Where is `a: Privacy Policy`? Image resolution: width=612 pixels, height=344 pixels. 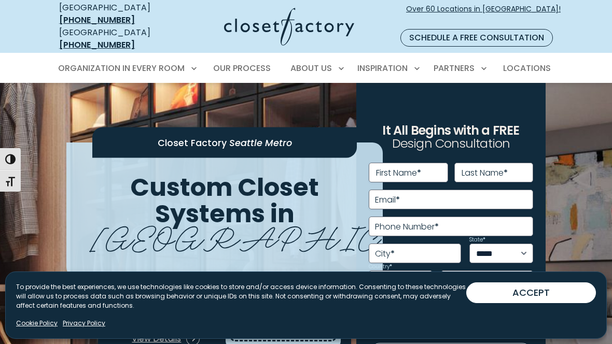
a: Privacy Policy is located at coordinates (84, 324).